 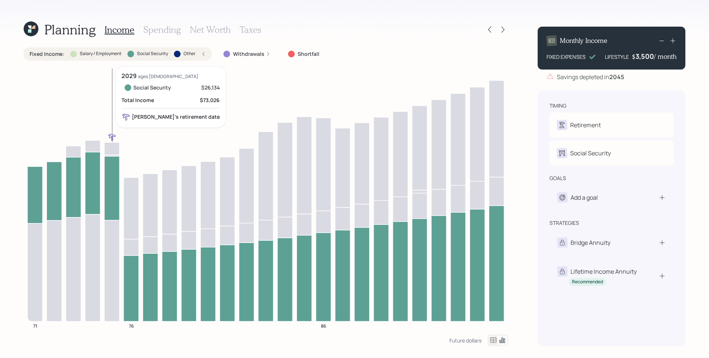 I want to click on h3: Spending, so click(x=162, y=30).